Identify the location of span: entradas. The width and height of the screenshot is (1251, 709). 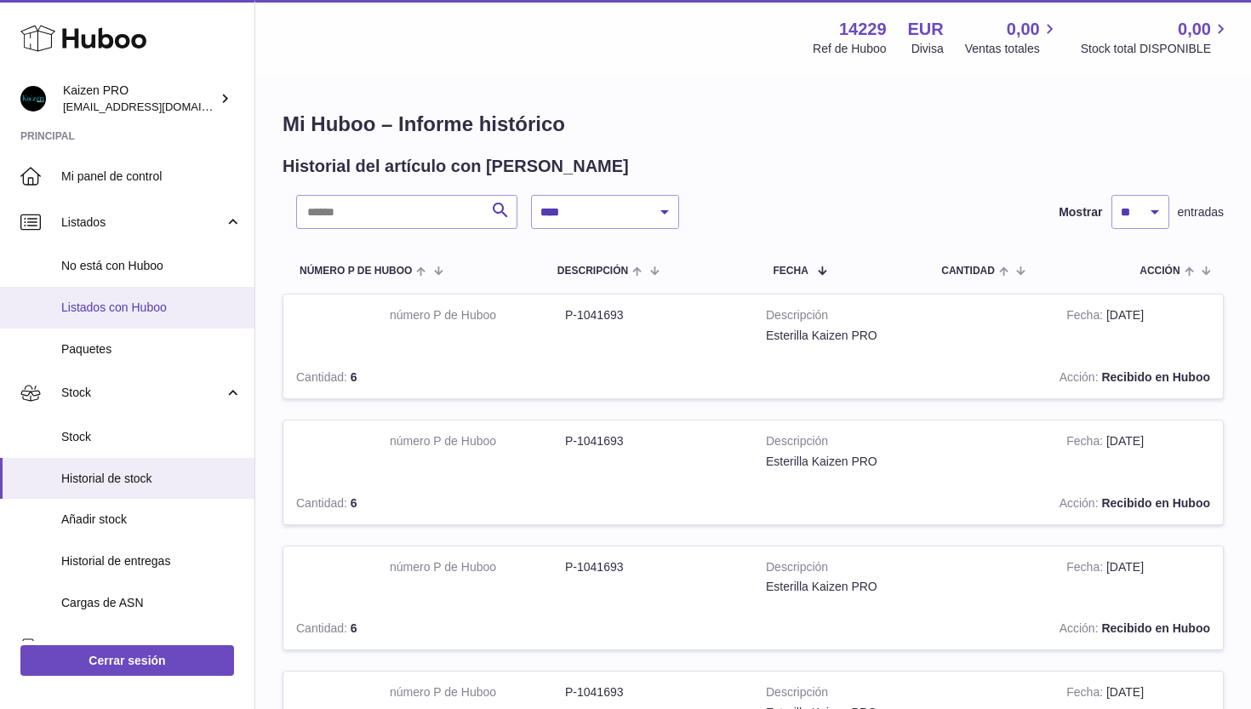
(1200, 212).